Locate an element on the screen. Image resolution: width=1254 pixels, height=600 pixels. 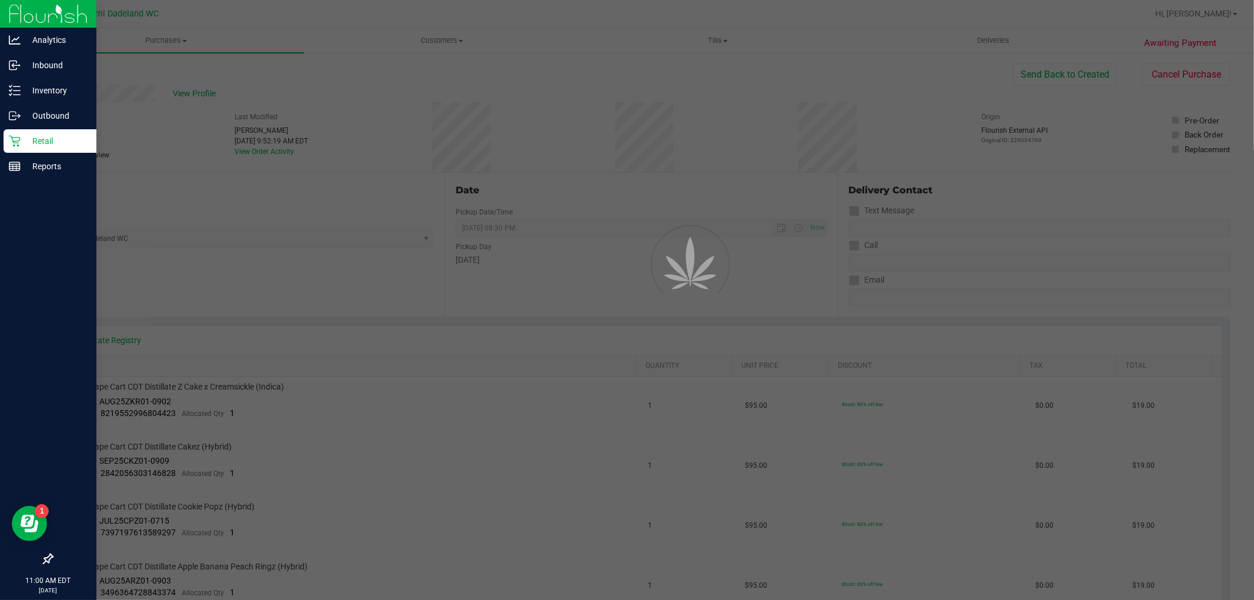
p: Inventory is located at coordinates (56, 91).